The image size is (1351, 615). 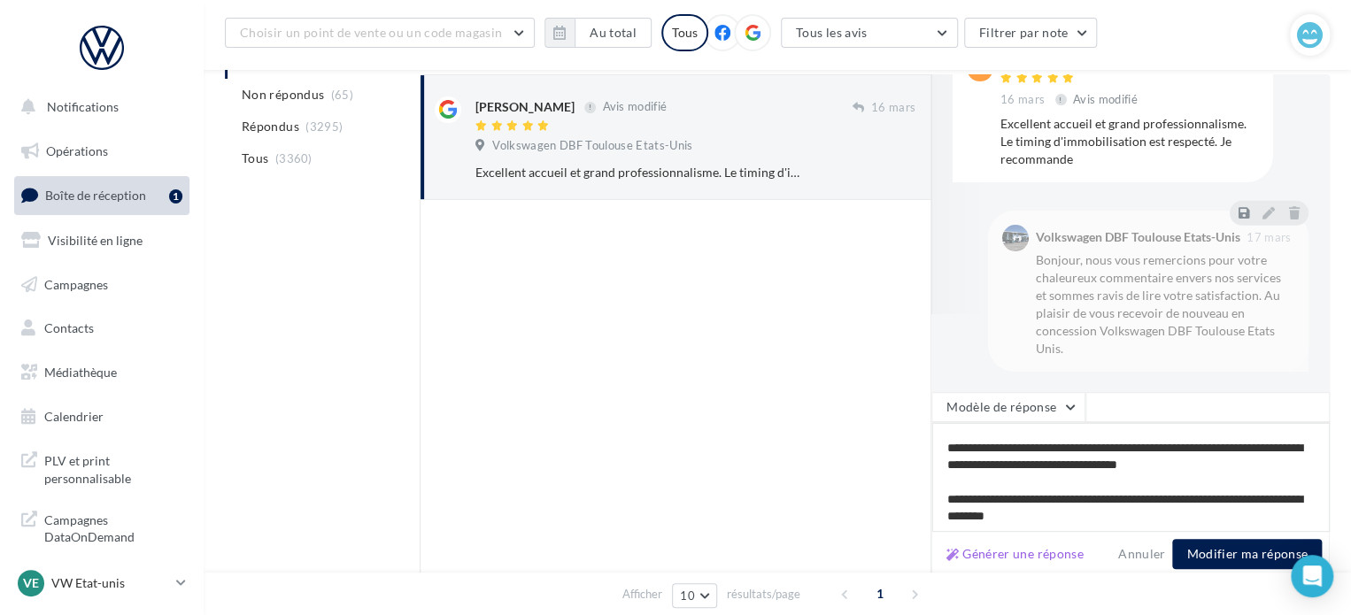 What do you see at coordinates (1268, 237) in the screenshot?
I see `span: 17 mars` at bounding box center [1268, 237].